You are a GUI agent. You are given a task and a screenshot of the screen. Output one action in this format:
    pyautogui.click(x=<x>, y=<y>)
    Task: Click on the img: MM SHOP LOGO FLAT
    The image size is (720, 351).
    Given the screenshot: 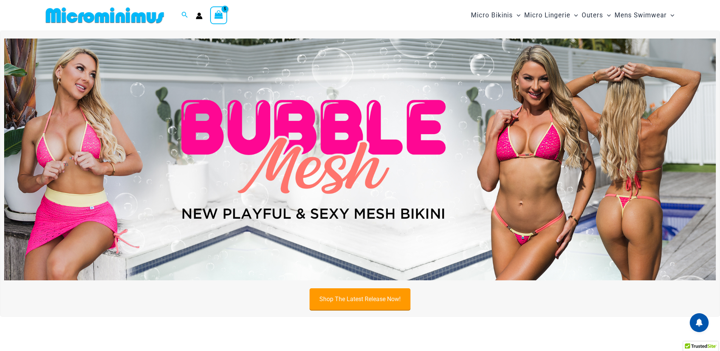 What is the action you would take?
    pyautogui.click(x=105, y=15)
    